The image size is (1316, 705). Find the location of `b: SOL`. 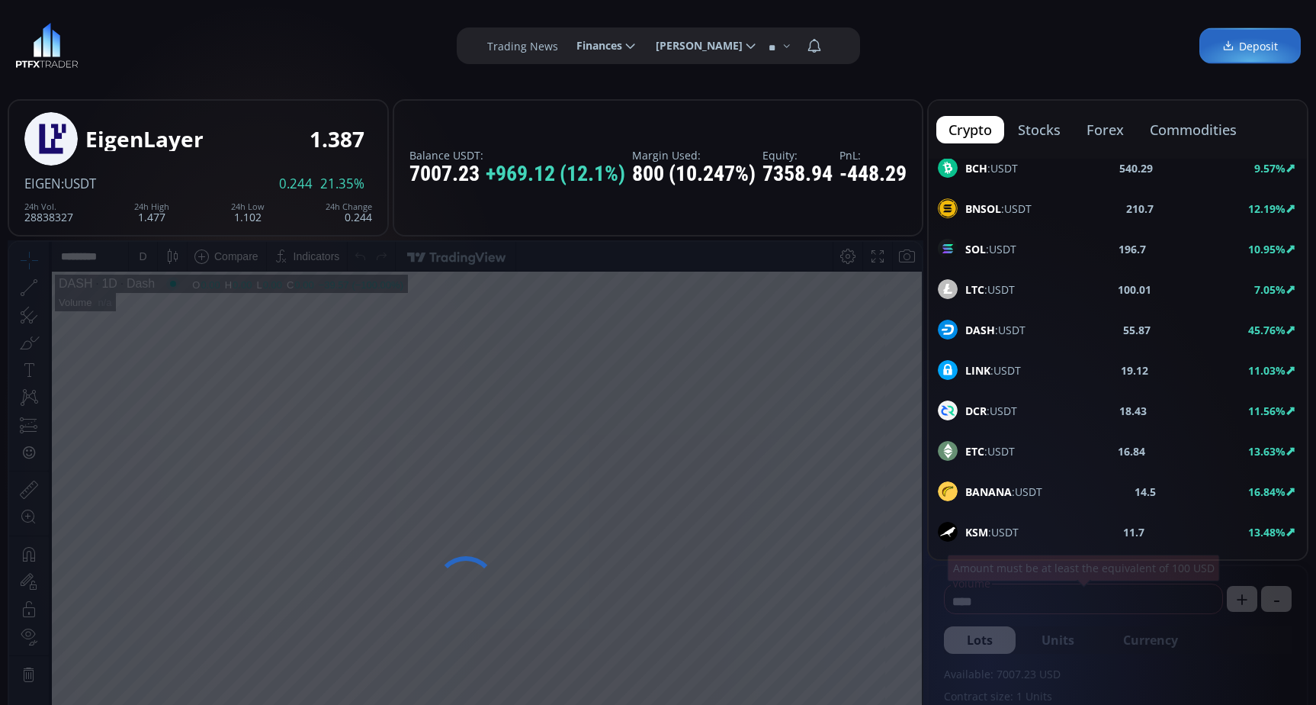

b: SOL is located at coordinates (975, 249).